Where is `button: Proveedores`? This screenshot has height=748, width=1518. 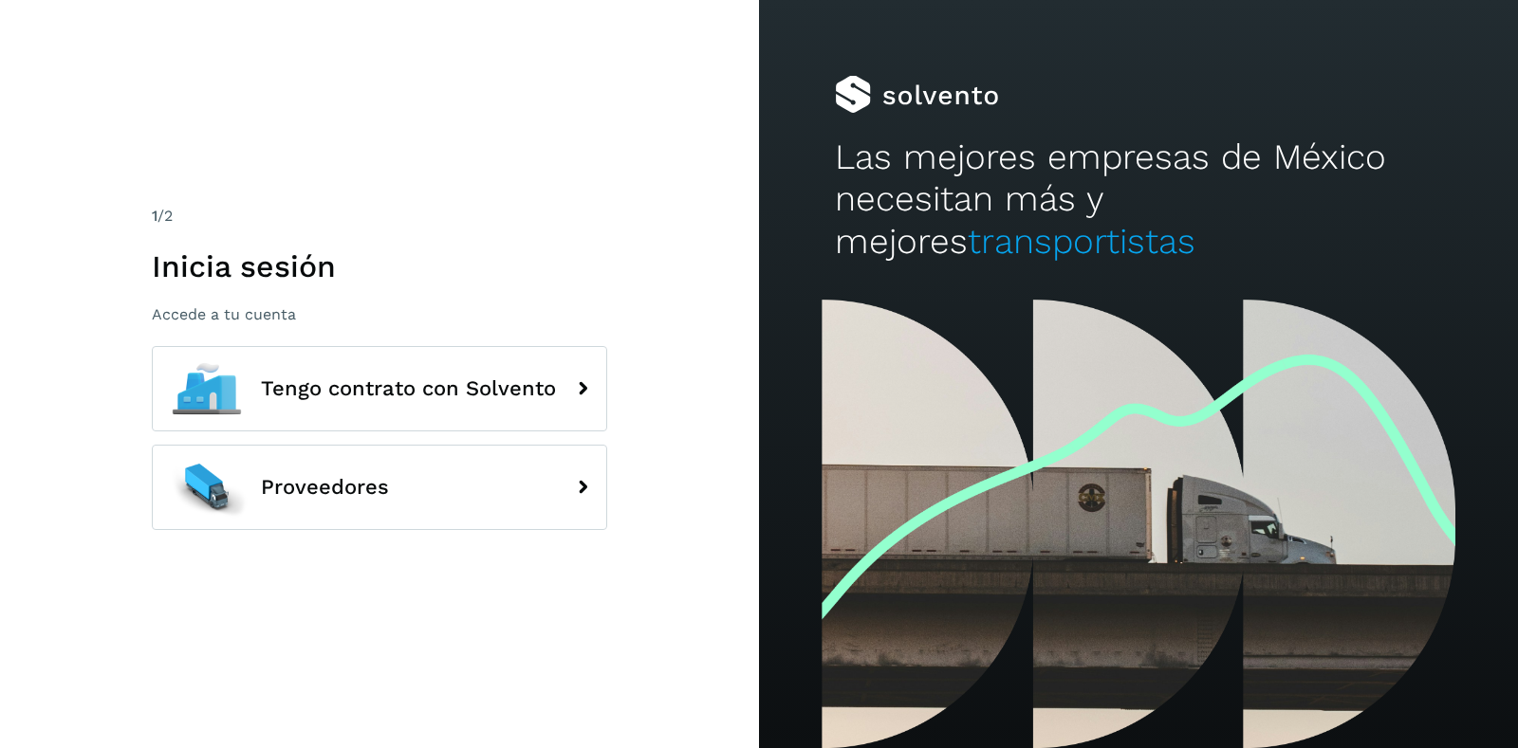
button: Proveedores is located at coordinates (379, 488).